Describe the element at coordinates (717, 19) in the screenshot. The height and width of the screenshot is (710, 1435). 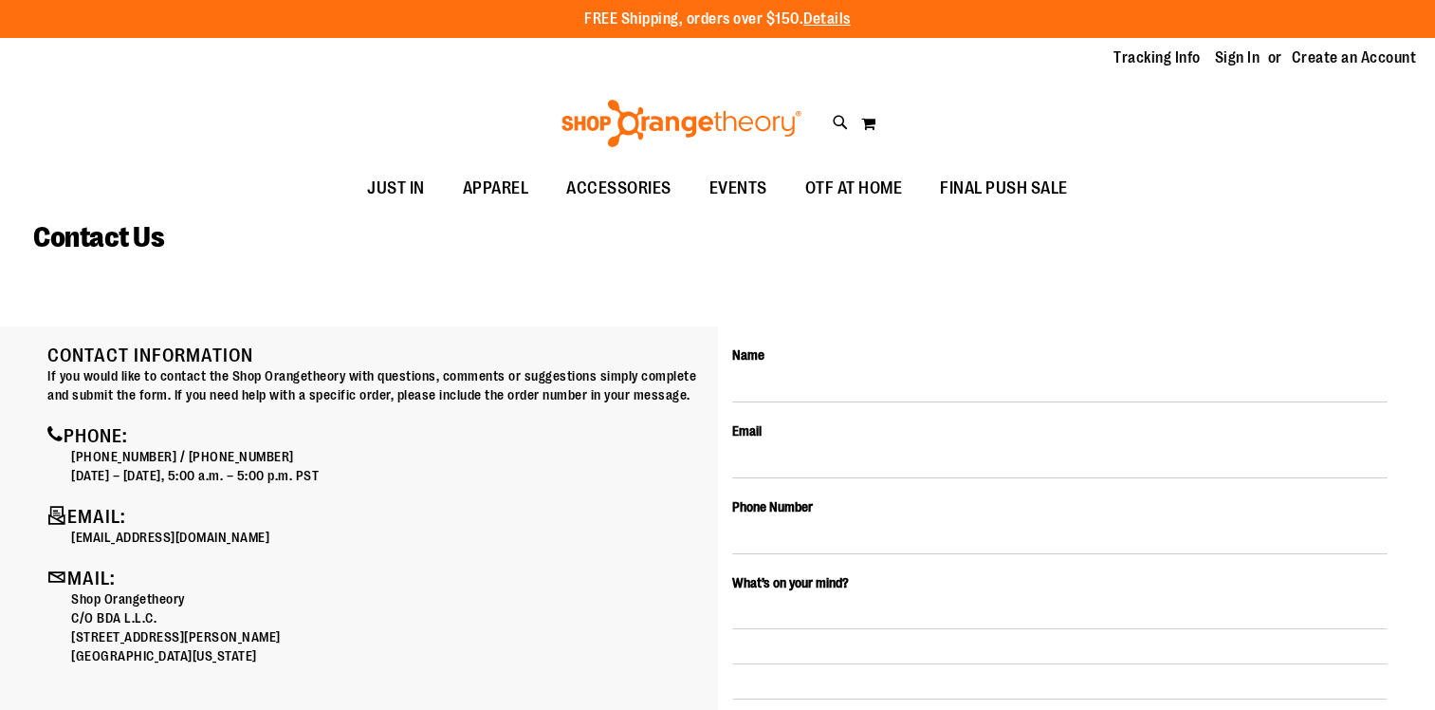
I see `p: FREE Shipping, orders over $150.` at that location.